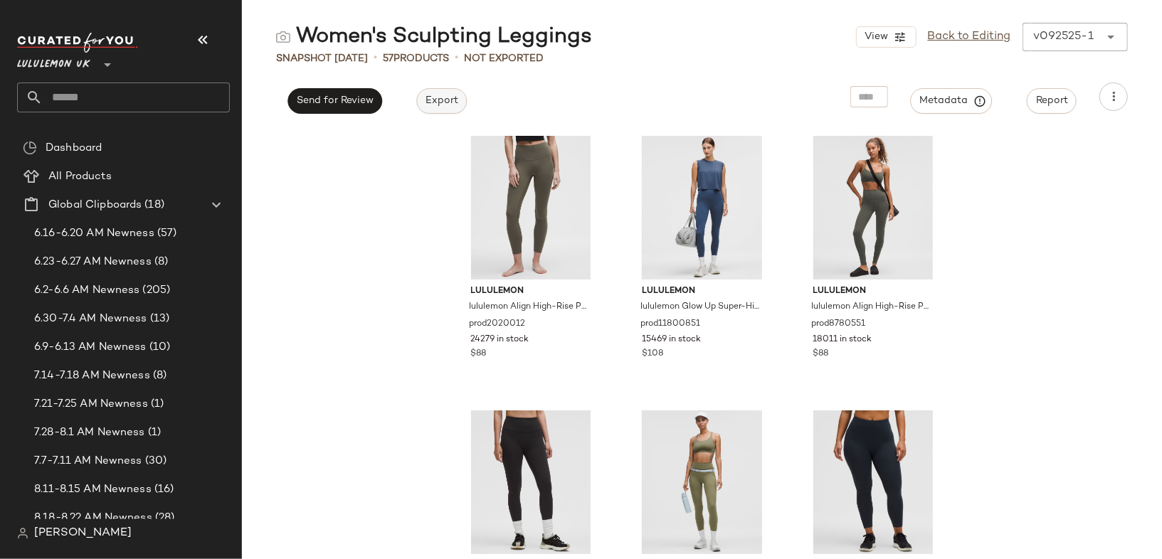 The width and height of the screenshot is (1162, 559). Describe the element at coordinates (702, 208) in the screenshot. I see `img: LW5FZES_071150_1` at that location.